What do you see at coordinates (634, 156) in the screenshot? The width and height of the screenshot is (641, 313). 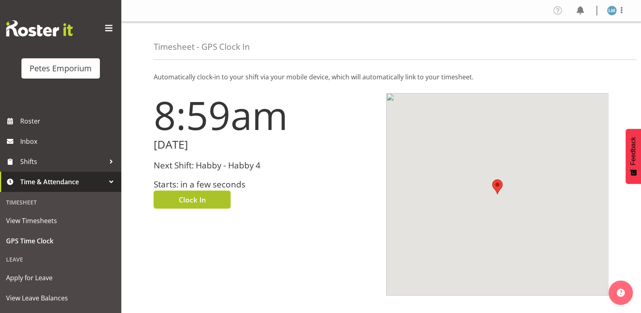 I see `button: Feedback - Show survey` at bounding box center [634, 156].